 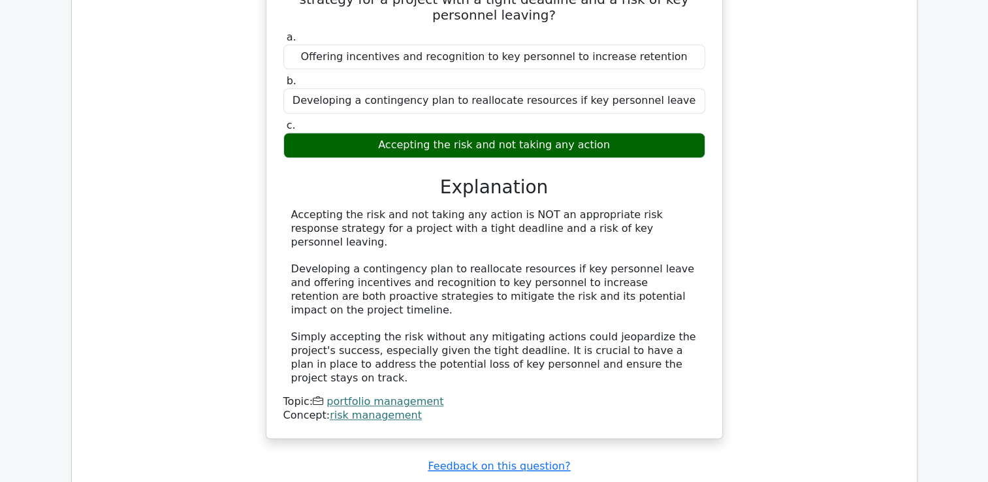 What do you see at coordinates (291, 37) in the screenshot?
I see `span: a.` at bounding box center [291, 37].